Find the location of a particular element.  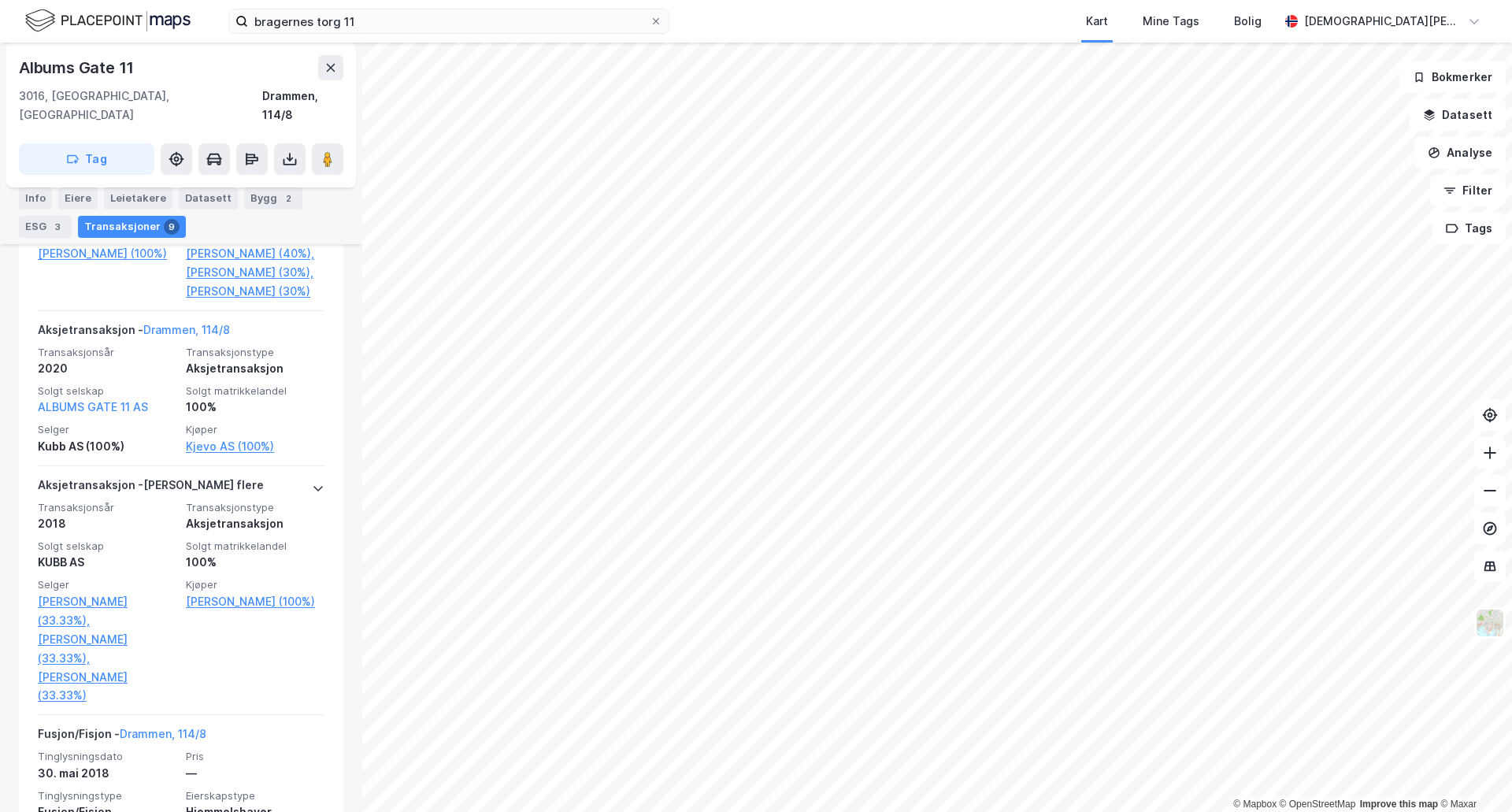

div: Kontrollprogram for chat is located at coordinates (1473, 774).